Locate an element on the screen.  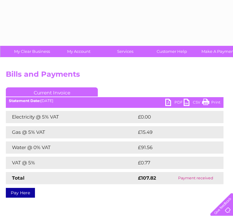
a: Current Invoice is located at coordinates (52, 92).